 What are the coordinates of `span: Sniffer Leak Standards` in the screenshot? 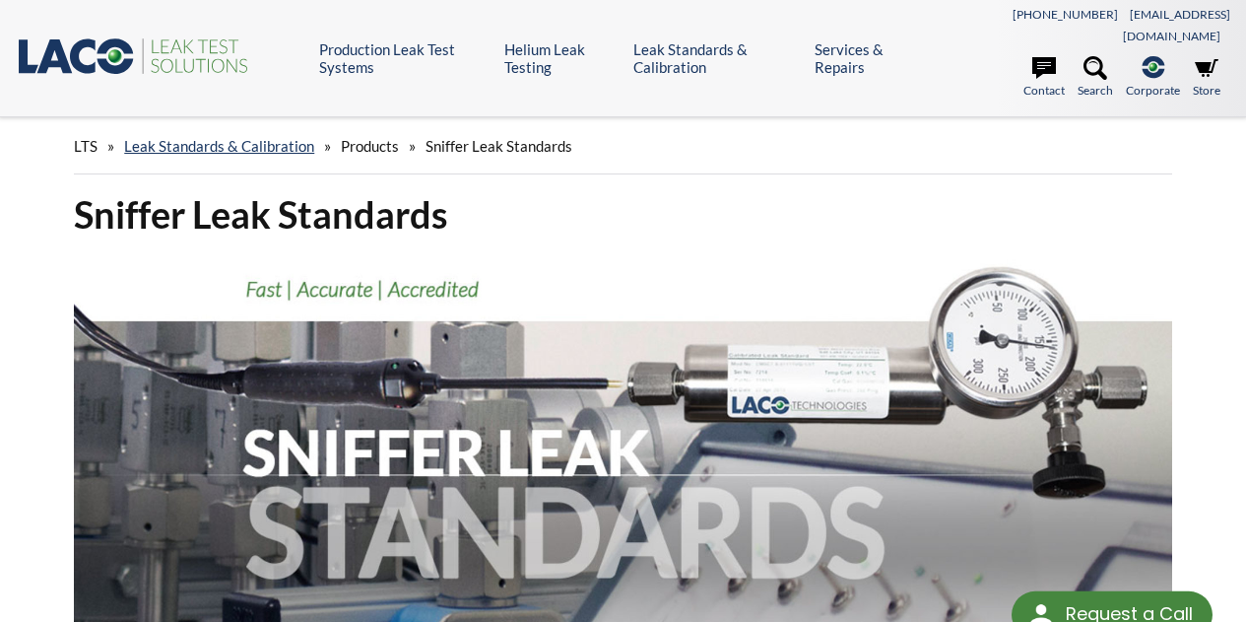 It's located at (499, 146).